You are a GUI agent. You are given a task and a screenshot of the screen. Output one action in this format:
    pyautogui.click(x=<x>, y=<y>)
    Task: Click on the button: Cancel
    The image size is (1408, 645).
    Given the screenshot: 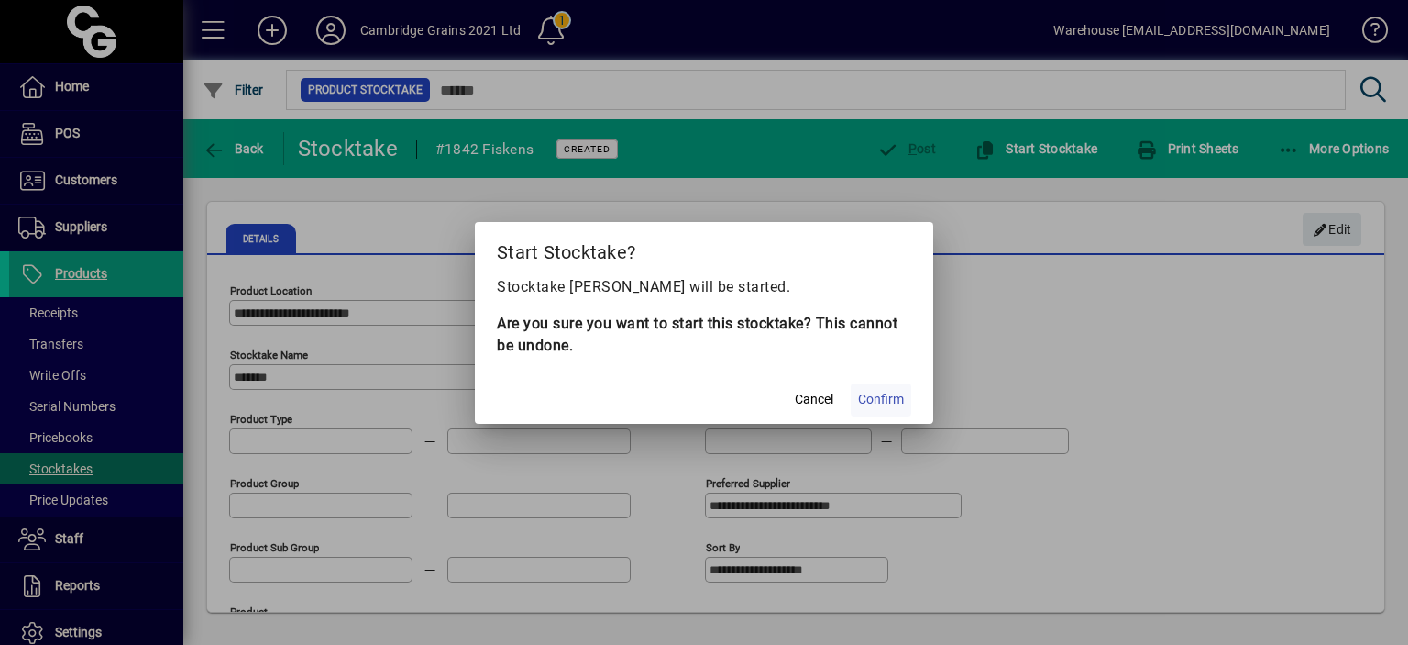 What is the action you would take?
    pyautogui.click(x=814, y=400)
    